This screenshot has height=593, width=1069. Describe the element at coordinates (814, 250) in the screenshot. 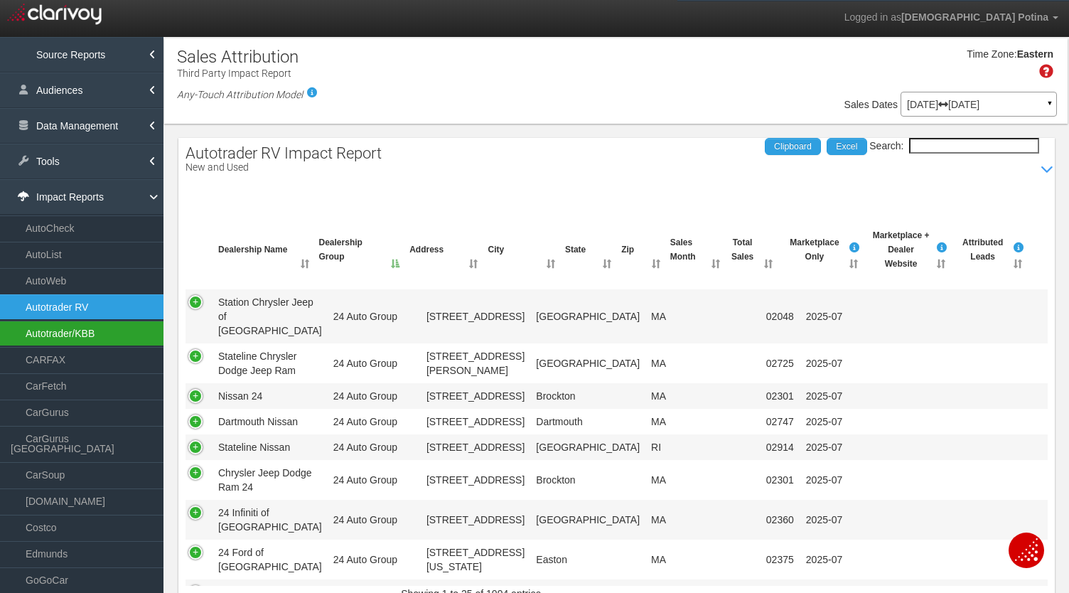

I see `span: Marketplace Only` at that location.